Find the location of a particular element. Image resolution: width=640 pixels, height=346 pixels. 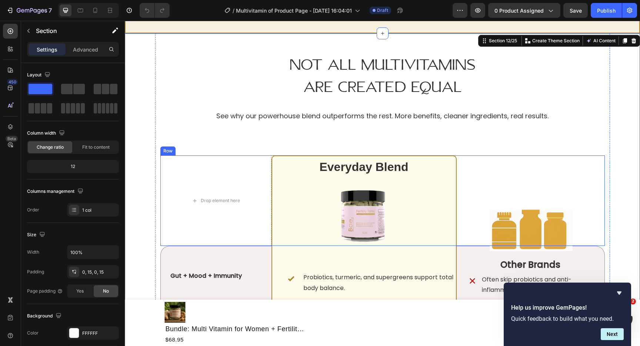

div: FFFFFF is located at coordinates (100, 333).